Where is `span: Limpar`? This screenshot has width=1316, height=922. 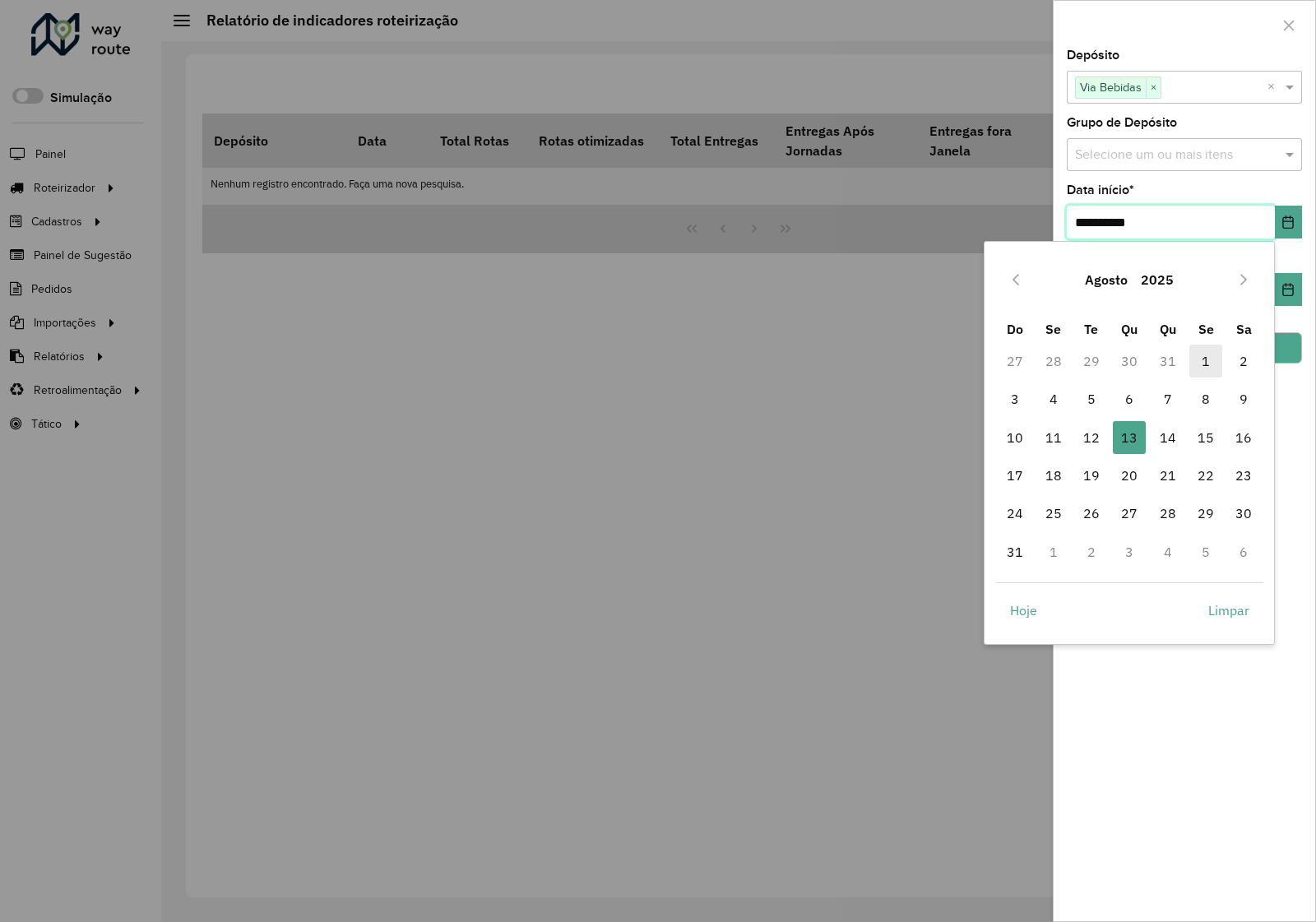 span: Limpar is located at coordinates (1228, 610).